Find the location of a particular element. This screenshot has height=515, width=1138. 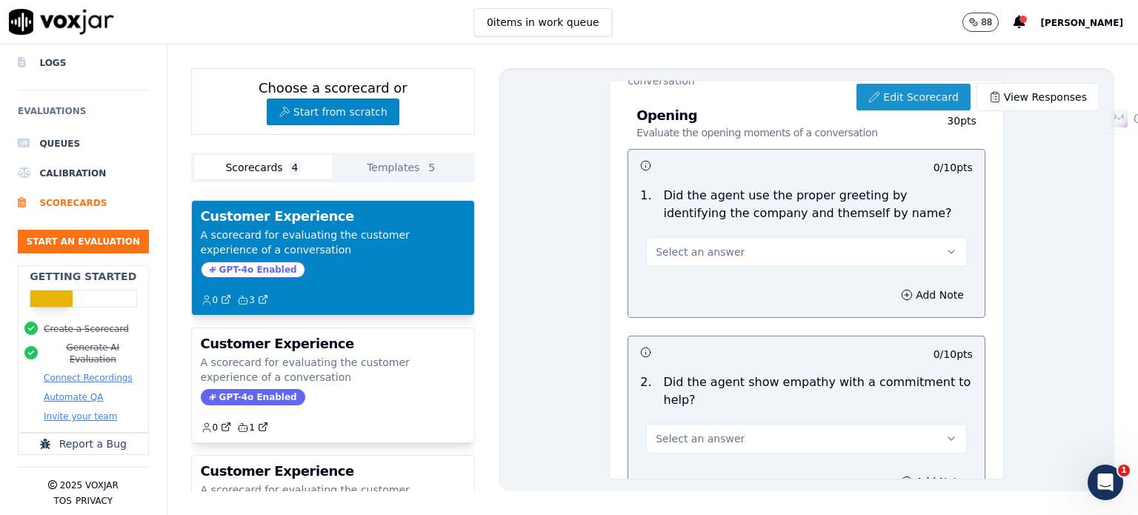

a: Queues is located at coordinates (83, 144).